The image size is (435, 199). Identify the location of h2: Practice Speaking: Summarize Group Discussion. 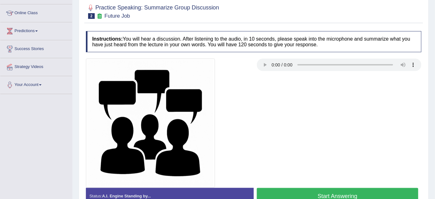
(152, 11).